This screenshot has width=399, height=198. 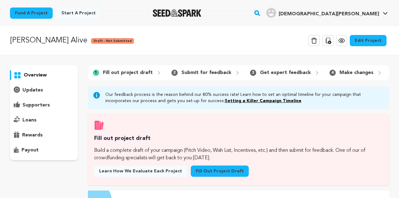 I want to click on div: Kristen O.'s Profile, so click(x=323, y=13).